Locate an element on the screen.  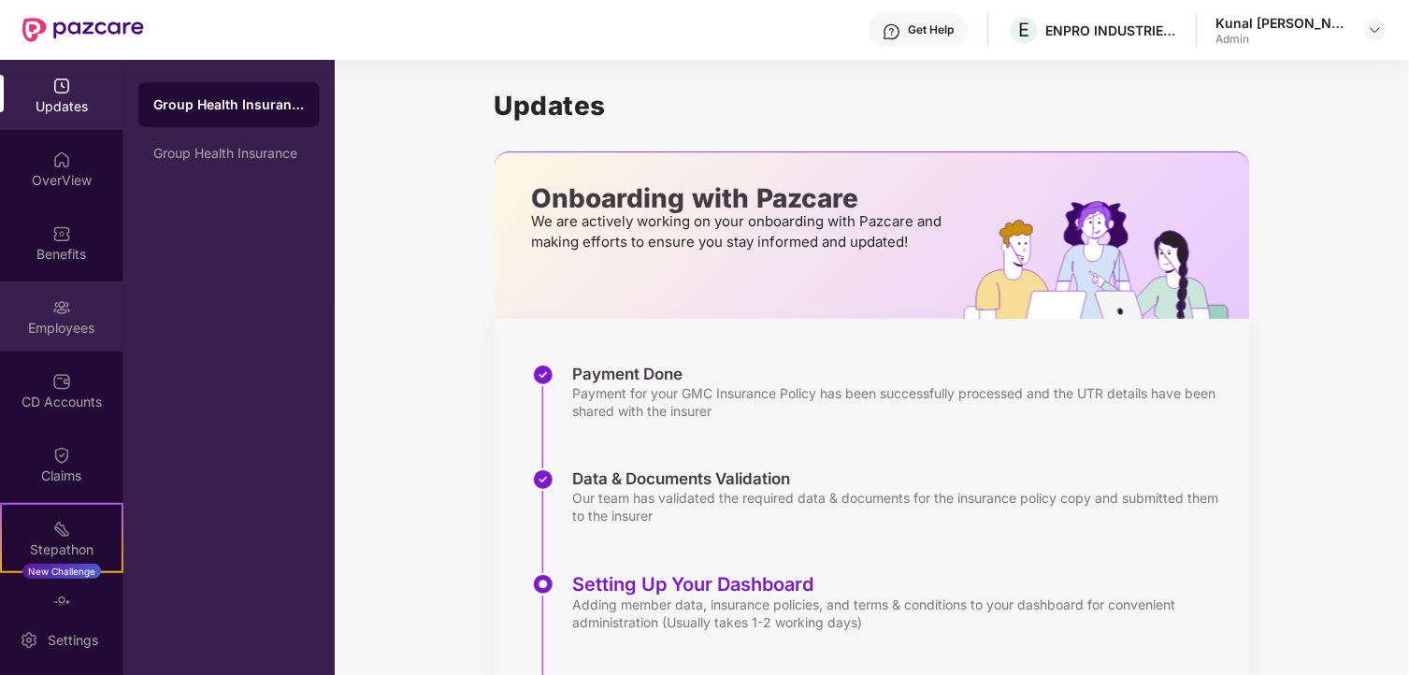
div: ENPRO INDUSTRIES PVT LTD is located at coordinates (1112, 30).